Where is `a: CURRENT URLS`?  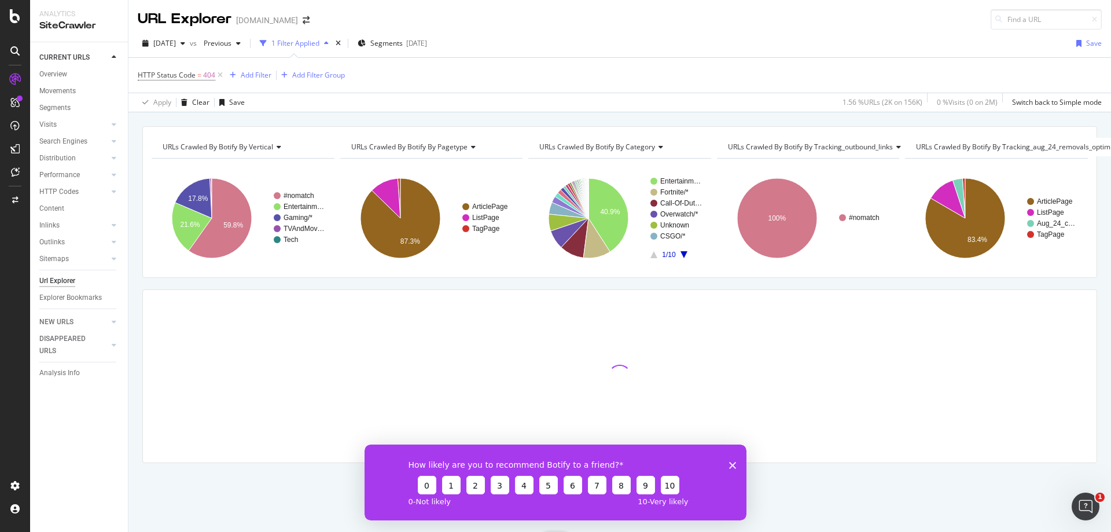
a: CURRENT URLS is located at coordinates (73, 57).